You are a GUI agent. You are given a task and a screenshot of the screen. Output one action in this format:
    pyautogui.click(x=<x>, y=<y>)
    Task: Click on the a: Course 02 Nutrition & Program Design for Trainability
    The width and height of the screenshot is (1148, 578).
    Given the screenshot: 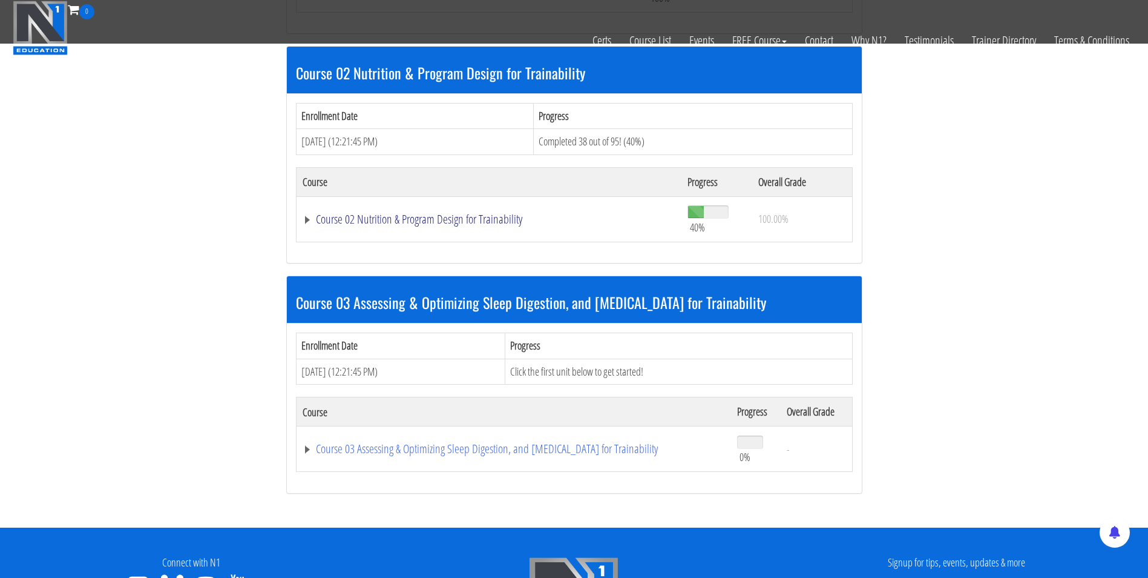 What is the action you would take?
    pyautogui.click(x=489, y=219)
    